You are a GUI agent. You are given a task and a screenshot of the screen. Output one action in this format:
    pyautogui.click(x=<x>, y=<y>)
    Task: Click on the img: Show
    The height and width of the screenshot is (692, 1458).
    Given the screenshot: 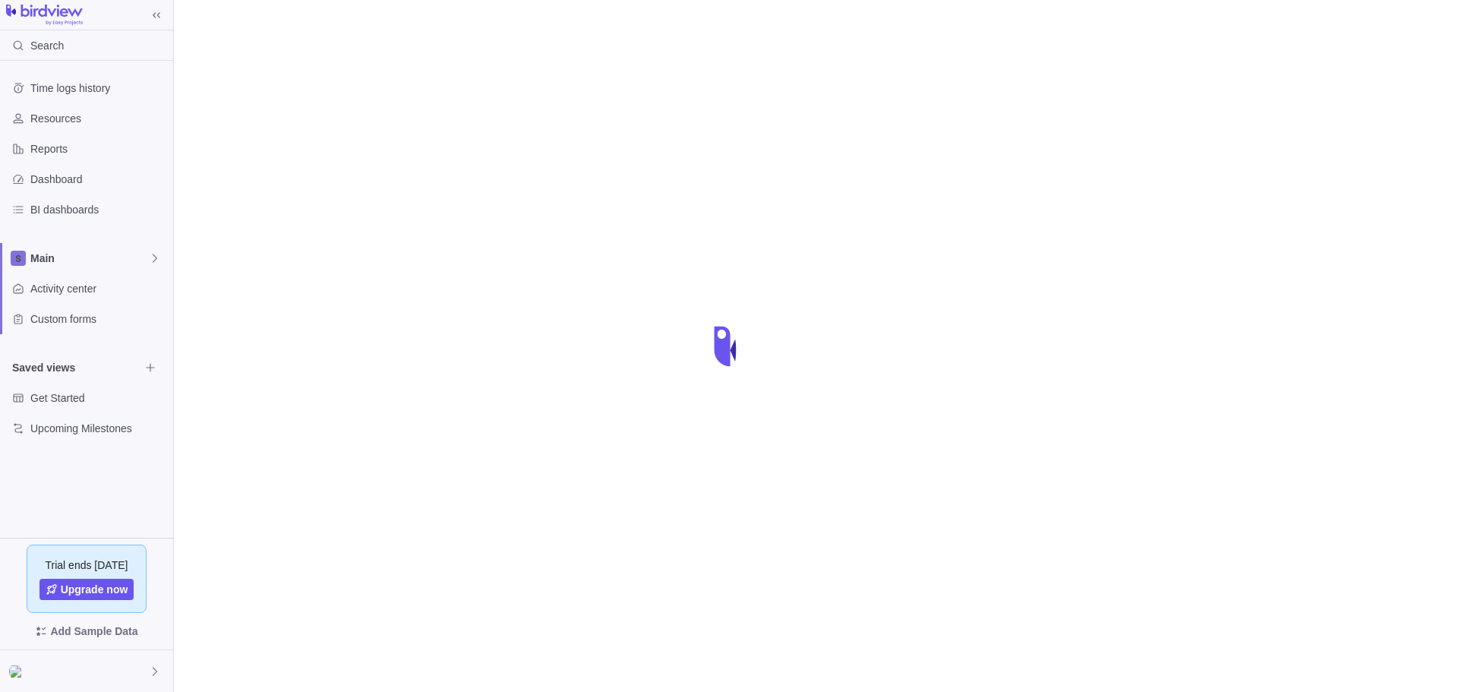 What is the action you would take?
    pyautogui.click(x=18, y=671)
    